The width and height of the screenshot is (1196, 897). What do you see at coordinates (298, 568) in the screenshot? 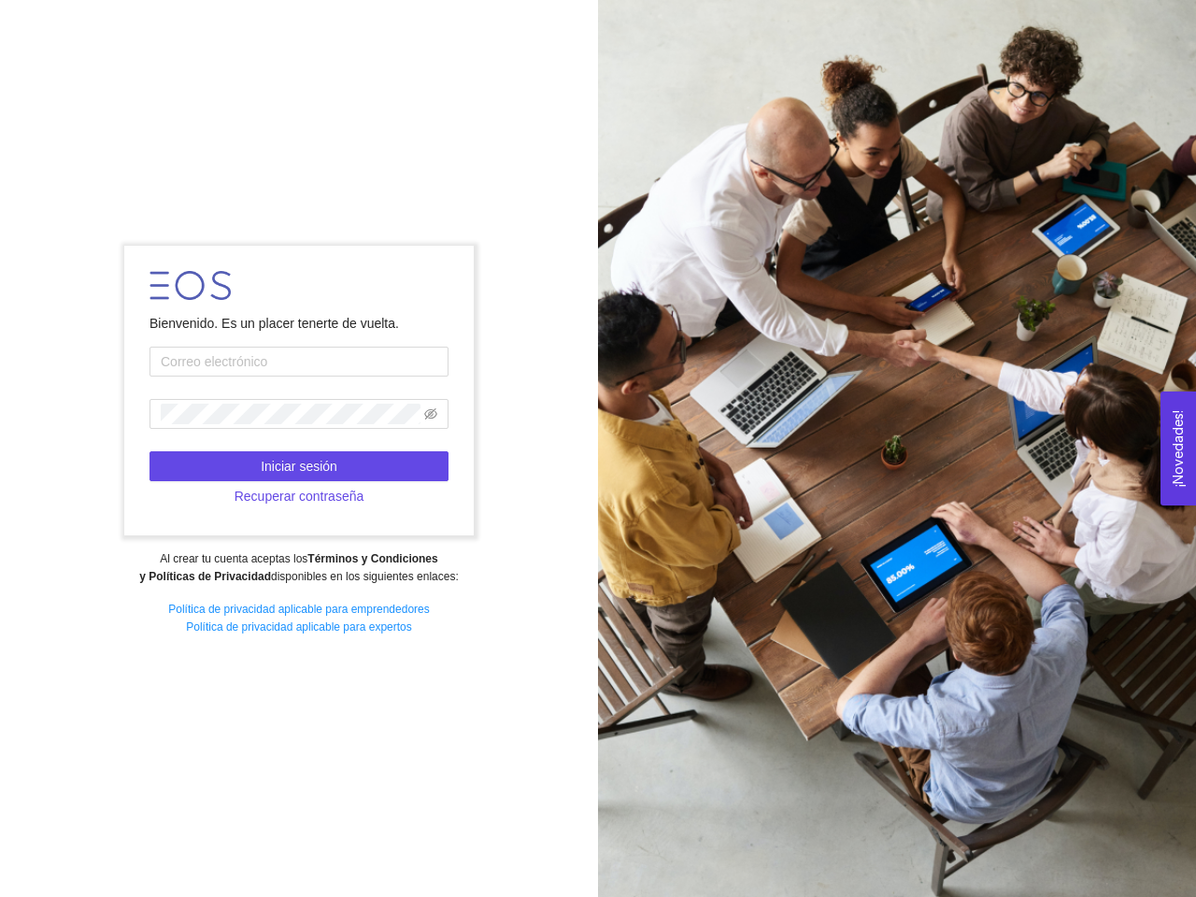
I see `div: Al crear tu cuenta aceptas los disponibles en los siguientes enlaces:` at bounding box center [298, 568].